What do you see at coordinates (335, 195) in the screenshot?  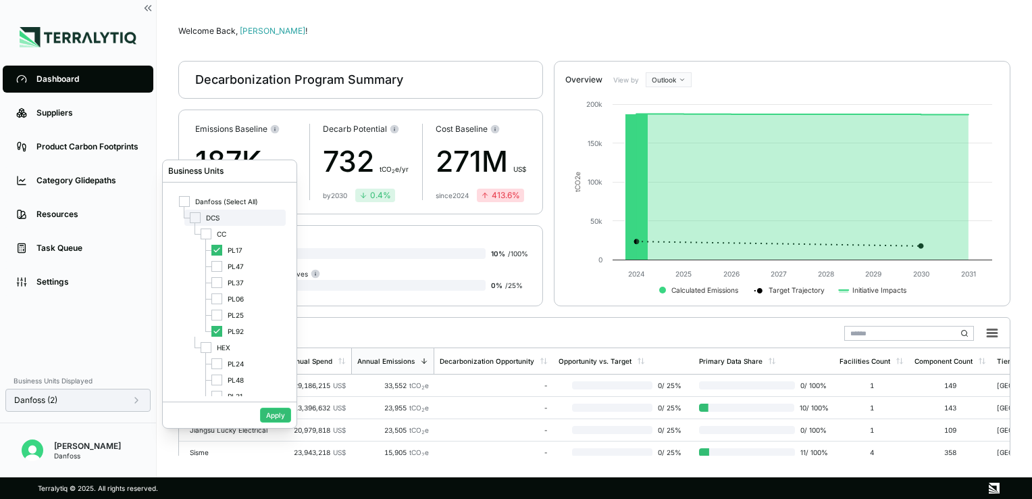 I see `div: by 2030` at bounding box center [335, 195].